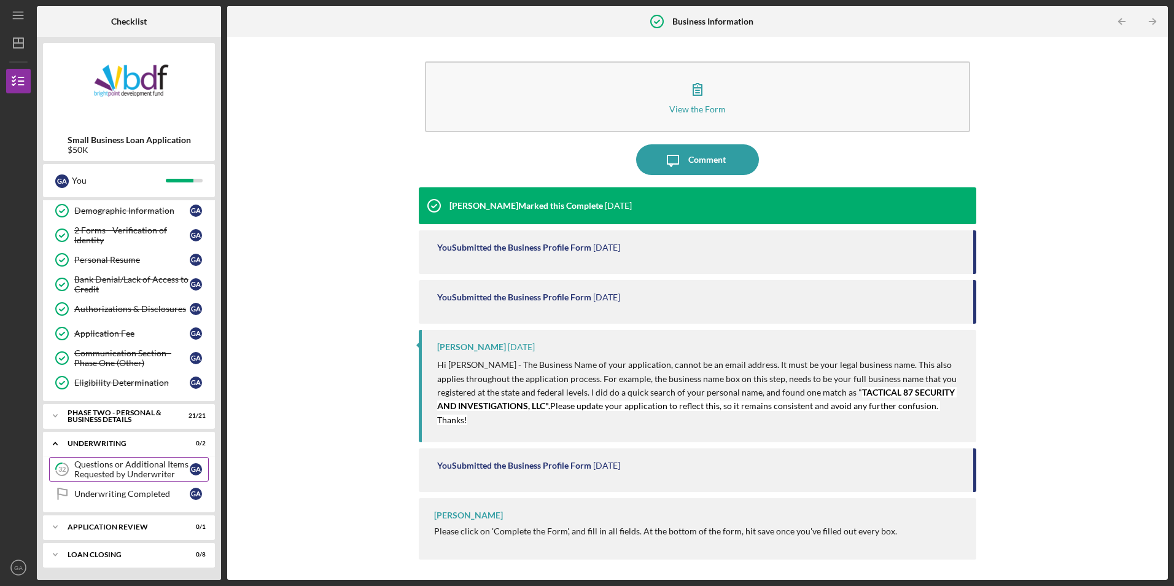 This screenshot has width=1174, height=586. What do you see at coordinates (132, 284) in the screenshot?
I see `div: Bank Denial/Lack of Access to Credit` at bounding box center [132, 284].